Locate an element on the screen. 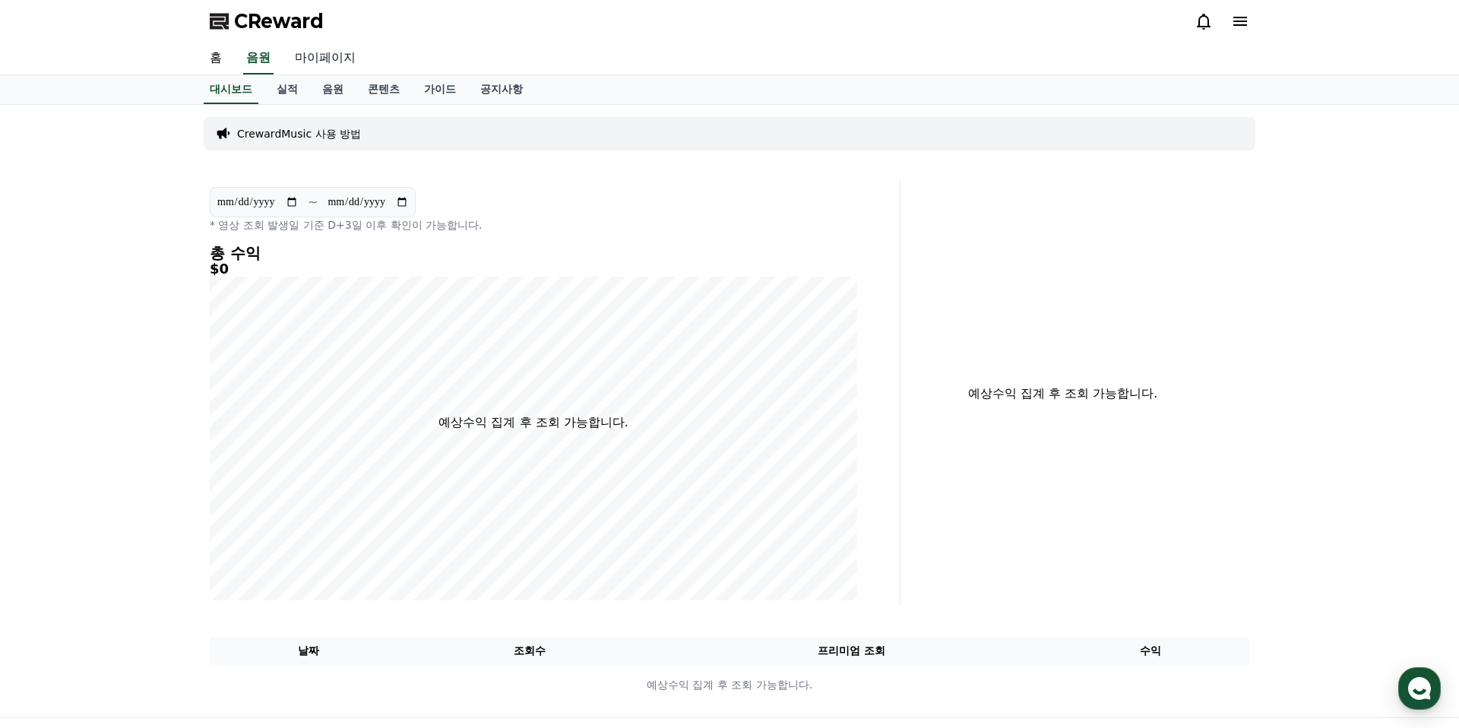 Image resolution: width=1459 pixels, height=728 pixels. a: 공지사항 is located at coordinates (501, 90).